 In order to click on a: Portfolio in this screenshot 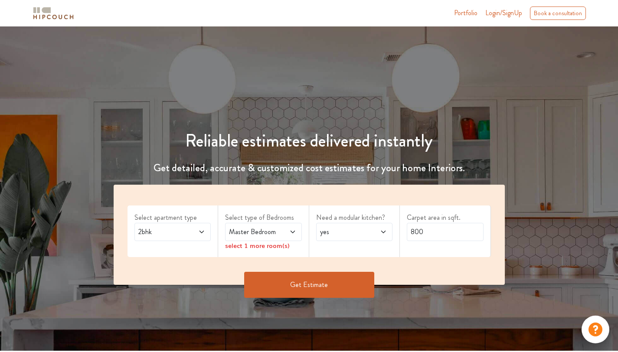, I will do `click(466, 13)`.